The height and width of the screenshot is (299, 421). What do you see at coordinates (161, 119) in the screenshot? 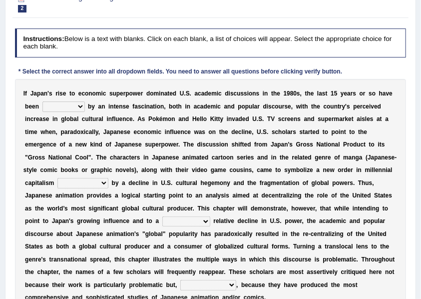
I see `b: é` at bounding box center [161, 119].